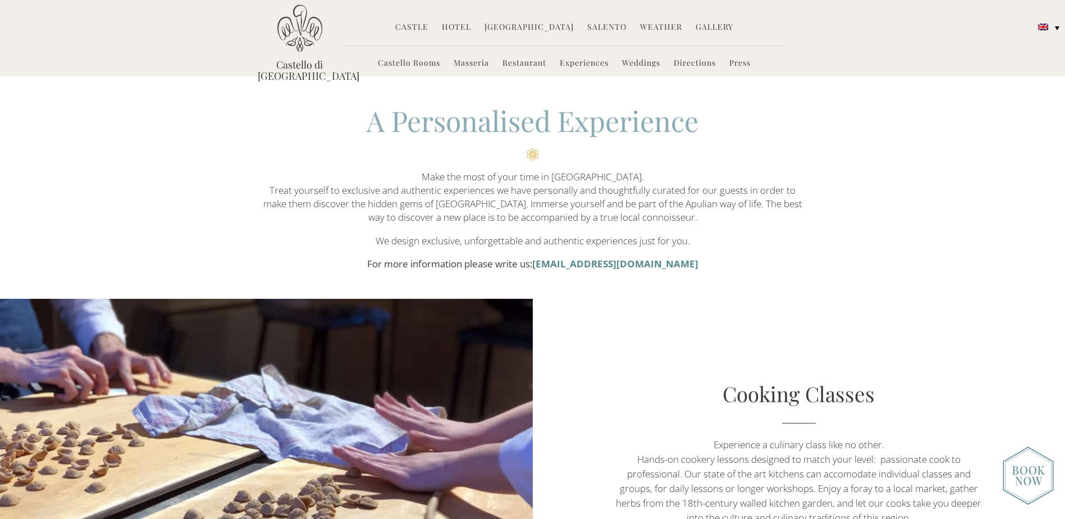 The image size is (1065, 519). What do you see at coordinates (471, 63) in the screenshot?
I see `a: Masseria` at bounding box center [471, 63].